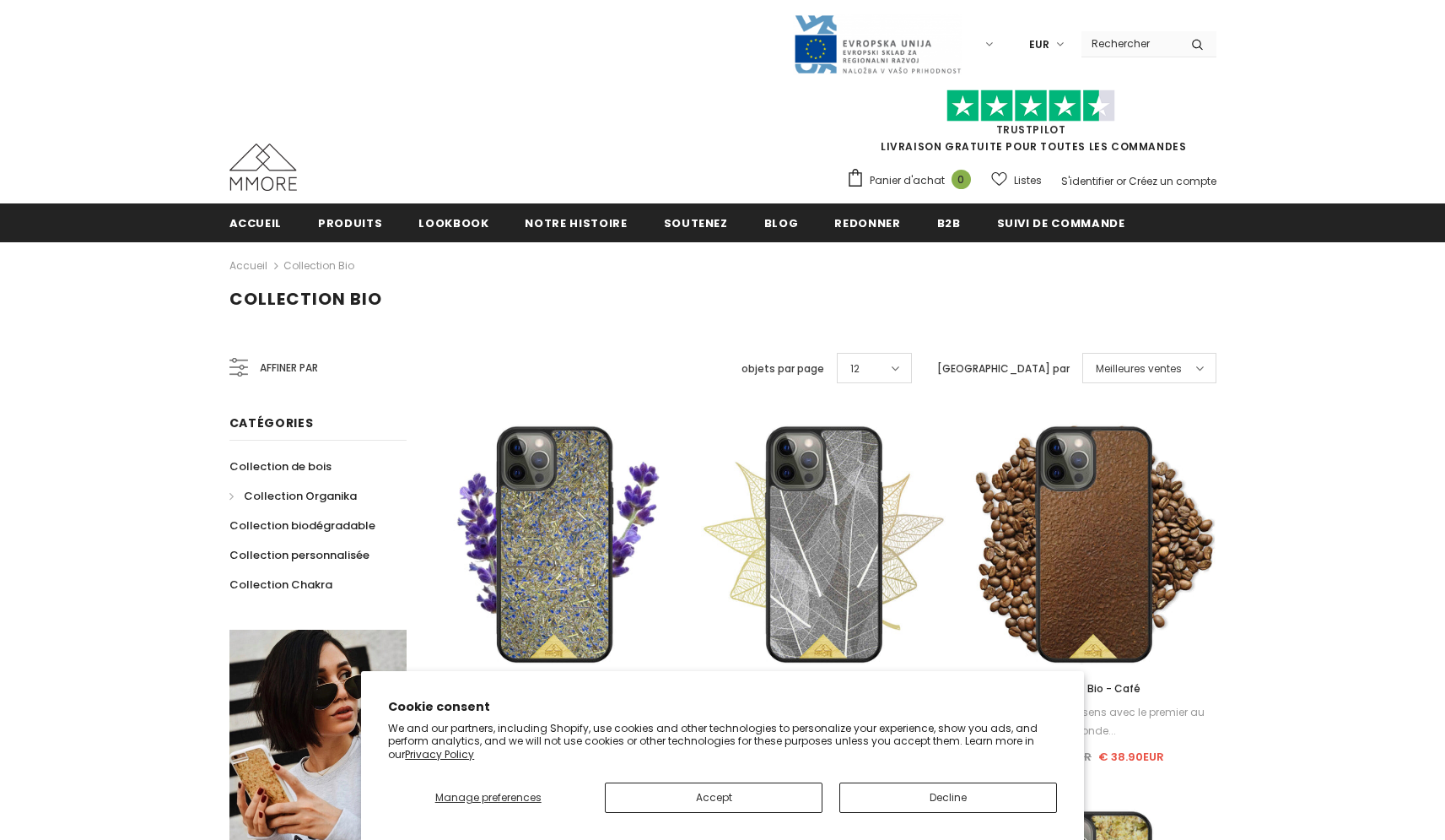  I want to click on span: Produits, so click(350, 223).